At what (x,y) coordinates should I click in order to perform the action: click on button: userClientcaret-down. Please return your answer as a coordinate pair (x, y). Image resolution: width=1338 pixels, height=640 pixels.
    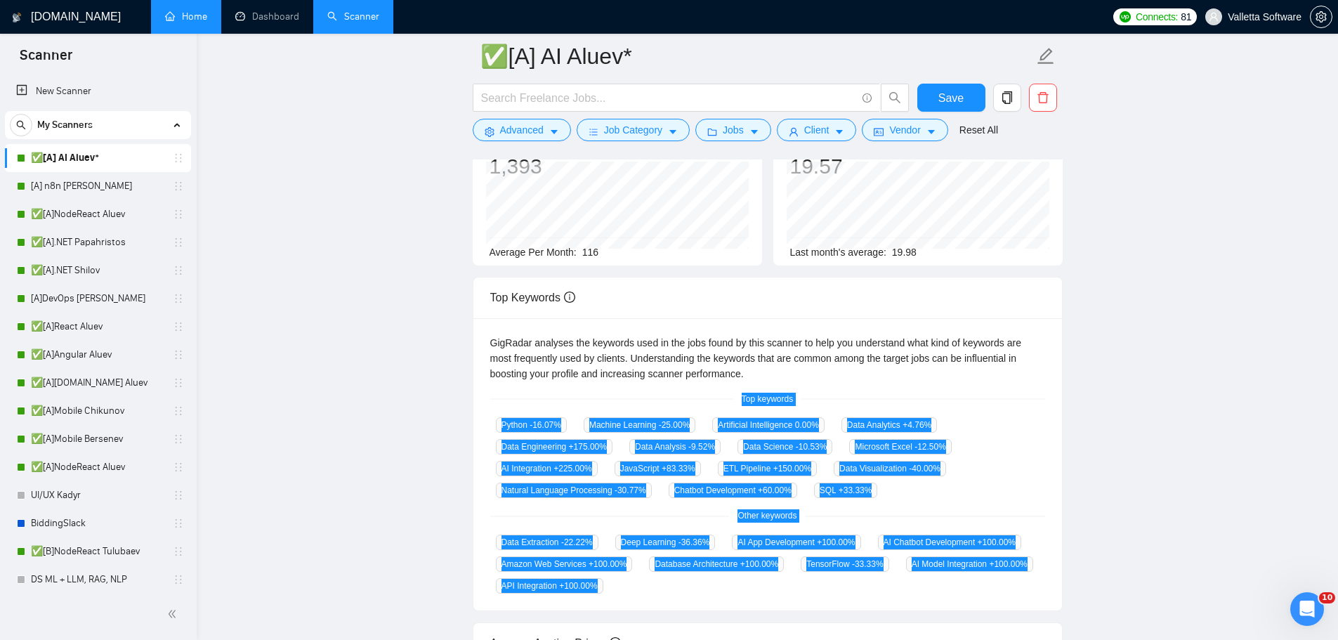
    Looking at the image, I should click on (817, 130).